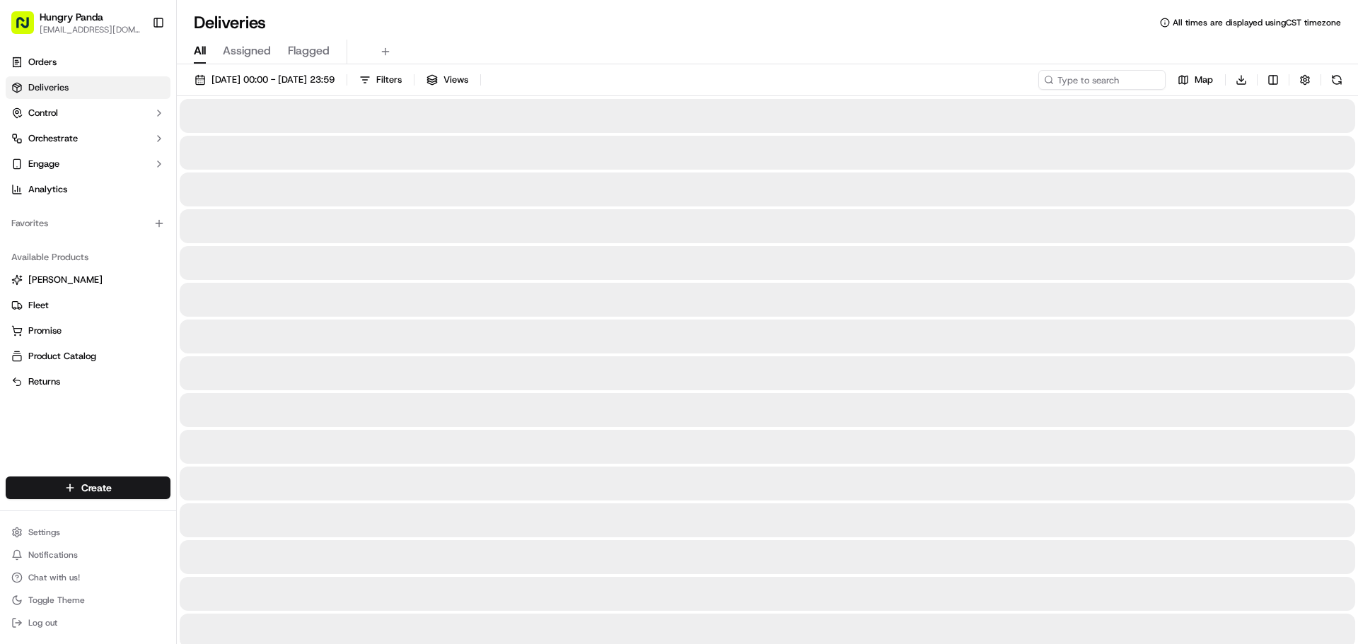 The image size is (1358, 644). I want to click on button: Filters, so click(381, 80).